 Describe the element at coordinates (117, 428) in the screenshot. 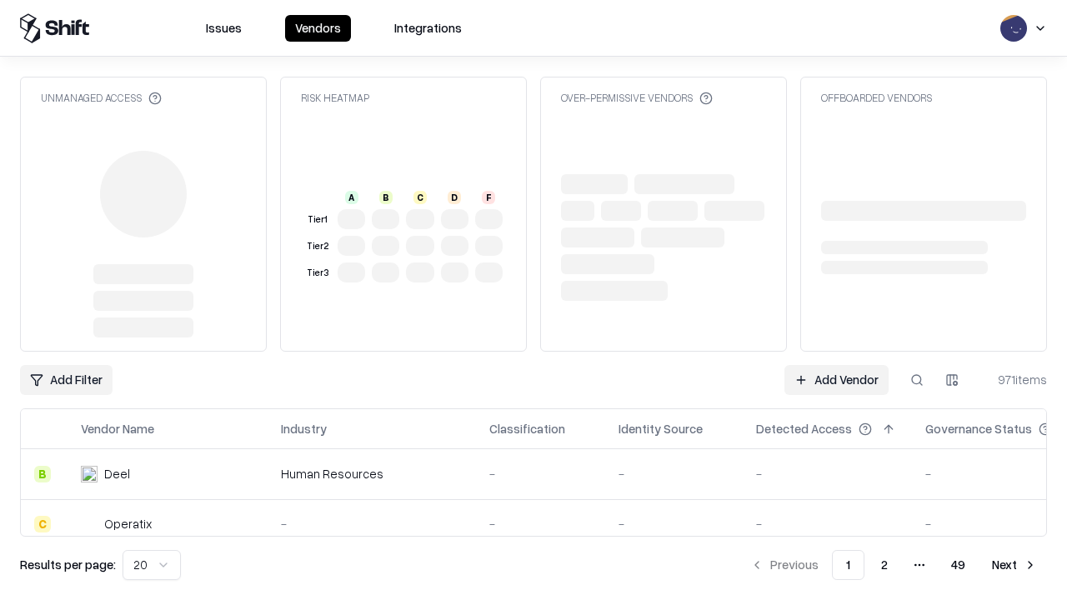

I see `div: Vendor Name` at that location.